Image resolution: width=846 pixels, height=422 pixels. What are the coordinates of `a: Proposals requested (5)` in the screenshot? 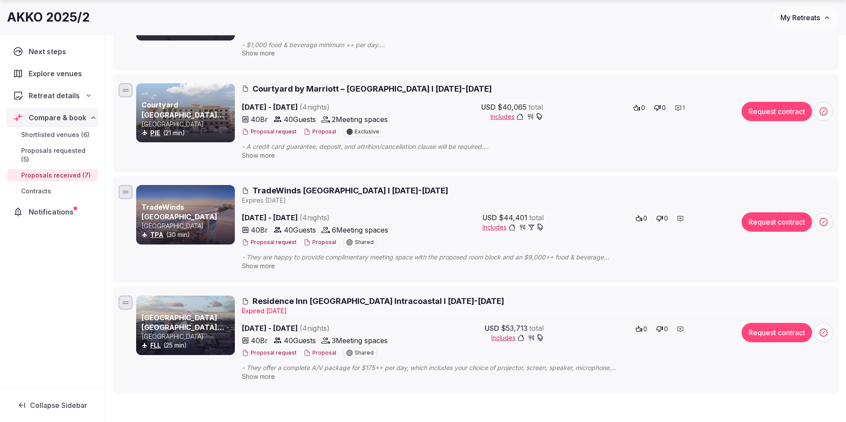 It's located at (52, 155).